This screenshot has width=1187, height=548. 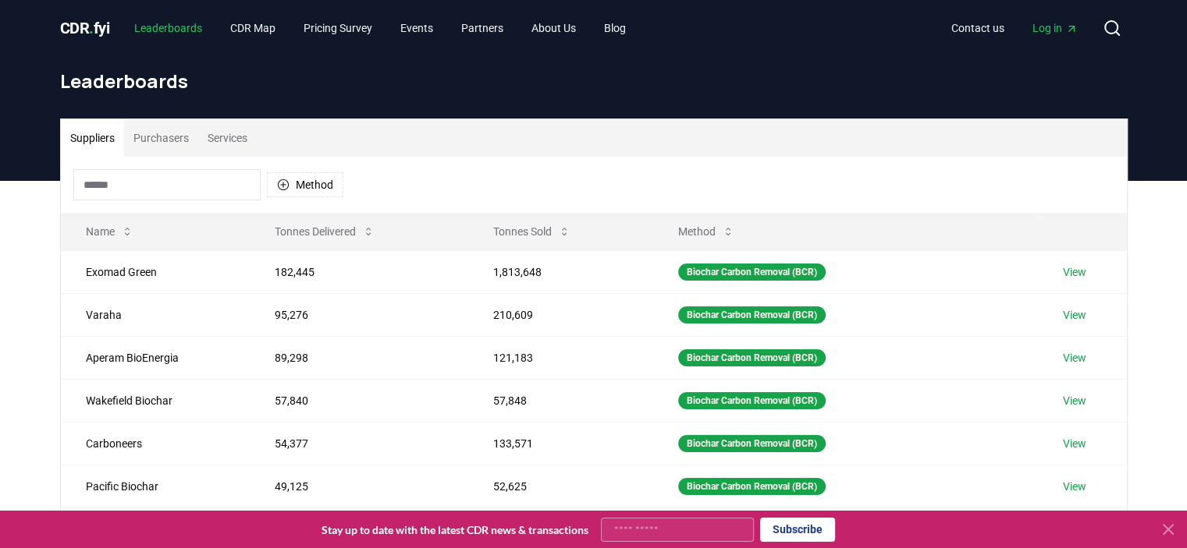 I want to click on td: 1,813,648, so click(x=560, y=271).